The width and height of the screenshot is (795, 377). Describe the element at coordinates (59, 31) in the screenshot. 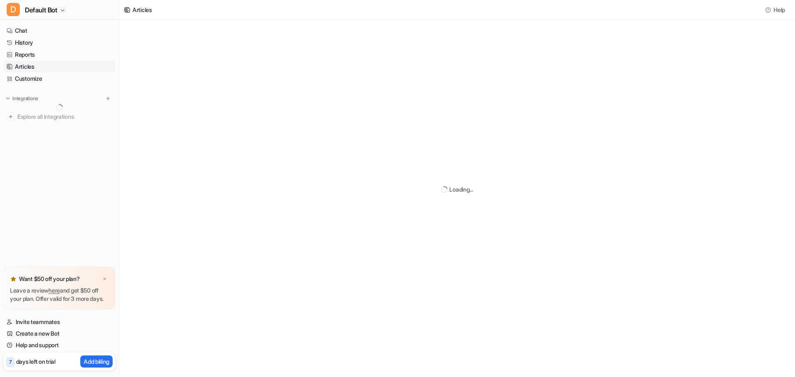

I see `a: Chat` at that location.